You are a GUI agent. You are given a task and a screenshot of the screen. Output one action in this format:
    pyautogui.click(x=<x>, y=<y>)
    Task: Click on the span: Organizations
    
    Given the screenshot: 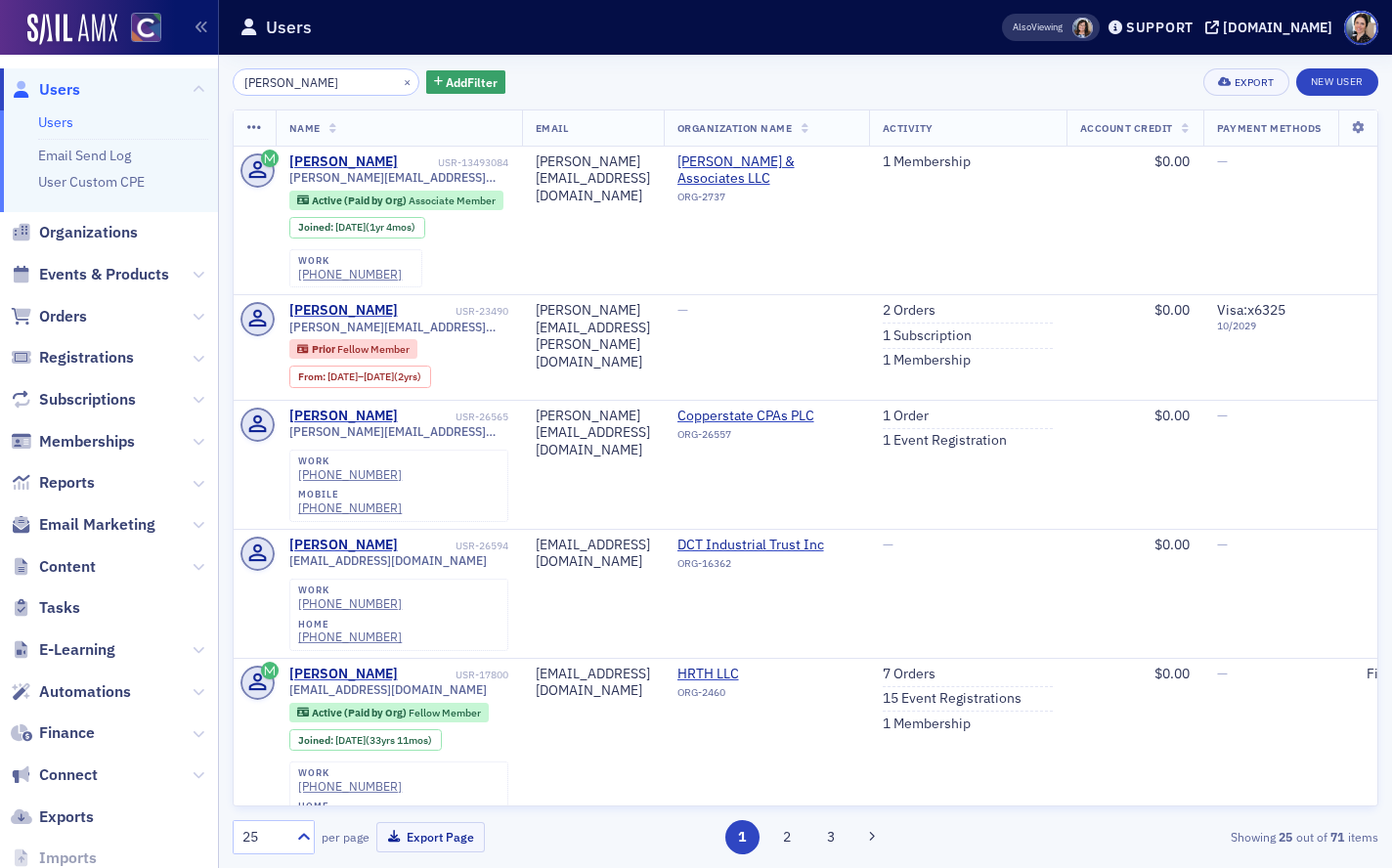 What is the action you would take?
    pyautogui.click(x=87, y=233)
    